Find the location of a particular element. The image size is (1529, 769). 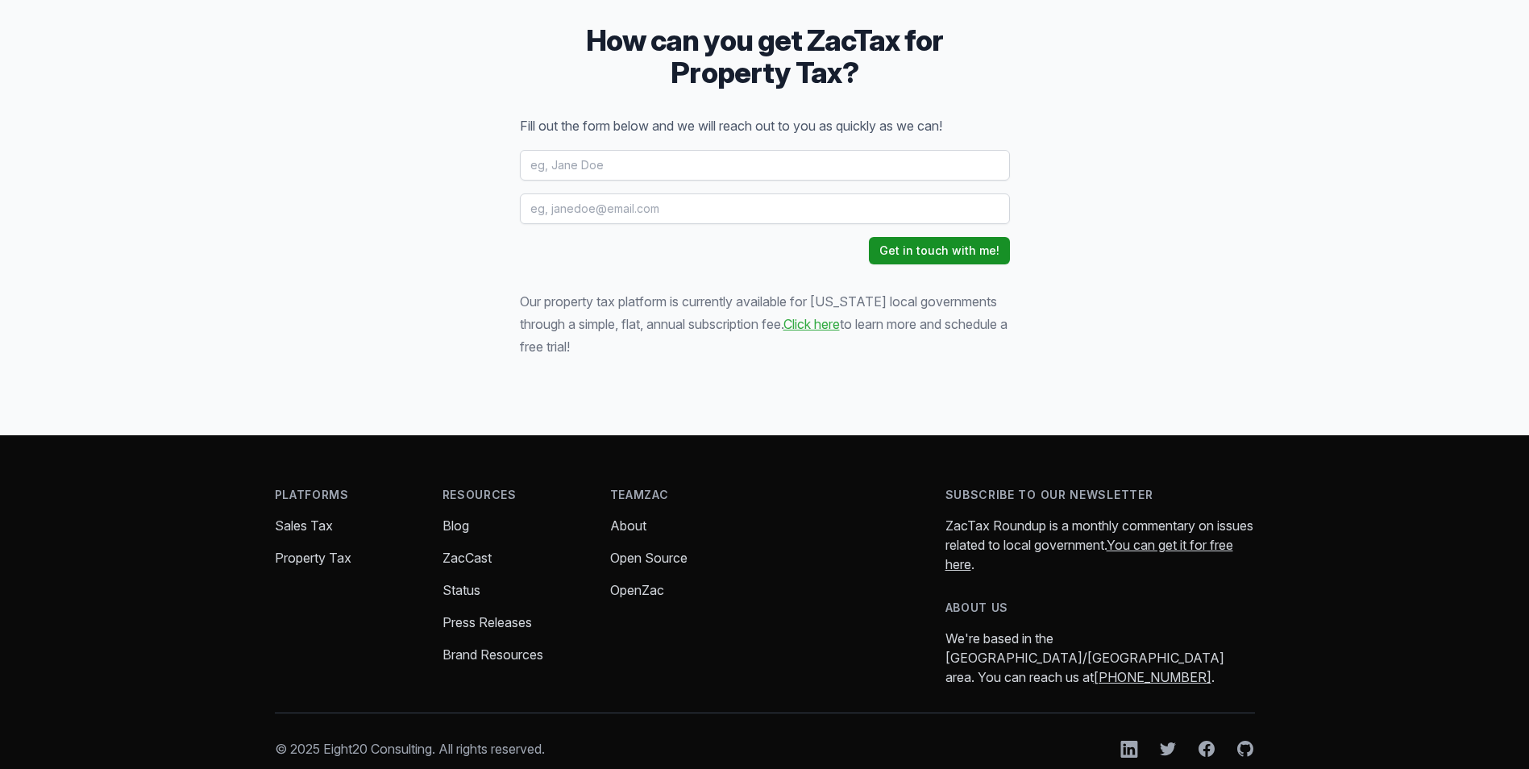

a: Click here is located at coordinates (812, 324).